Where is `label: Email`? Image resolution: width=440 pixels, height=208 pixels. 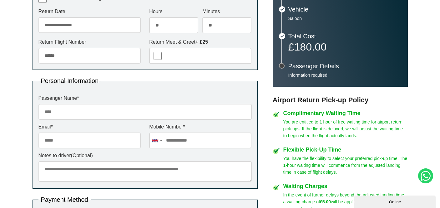
label: Email is located at coordinates (89, 127).